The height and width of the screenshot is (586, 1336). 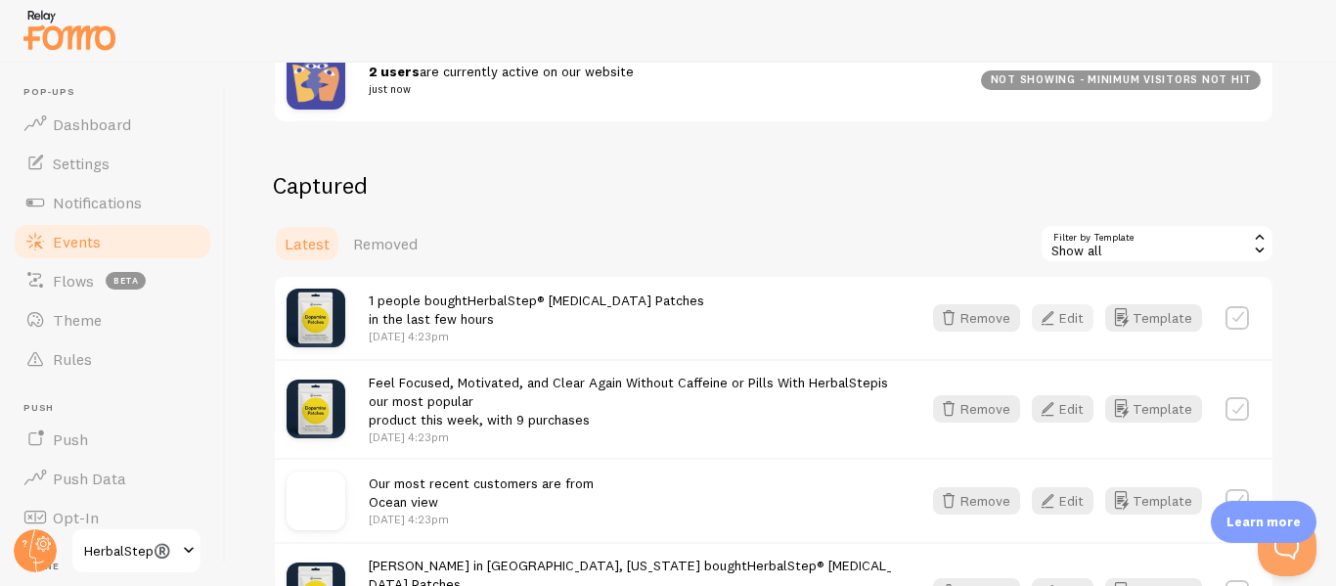 What do you see at coordinates (113, 439) in the screenshot?
I see `a: Push` at bounding box center [113, 439].